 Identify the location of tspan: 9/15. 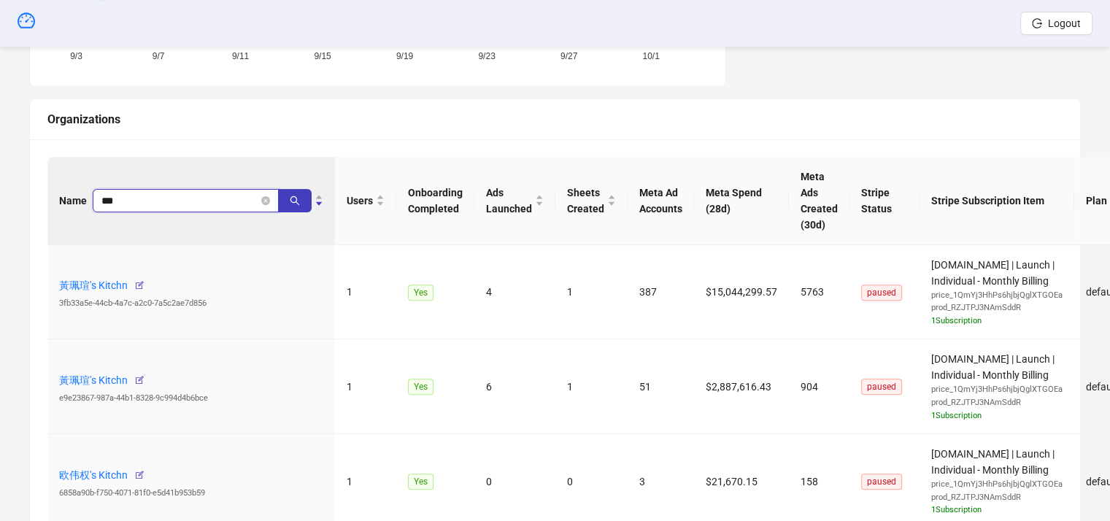
(323, 56).